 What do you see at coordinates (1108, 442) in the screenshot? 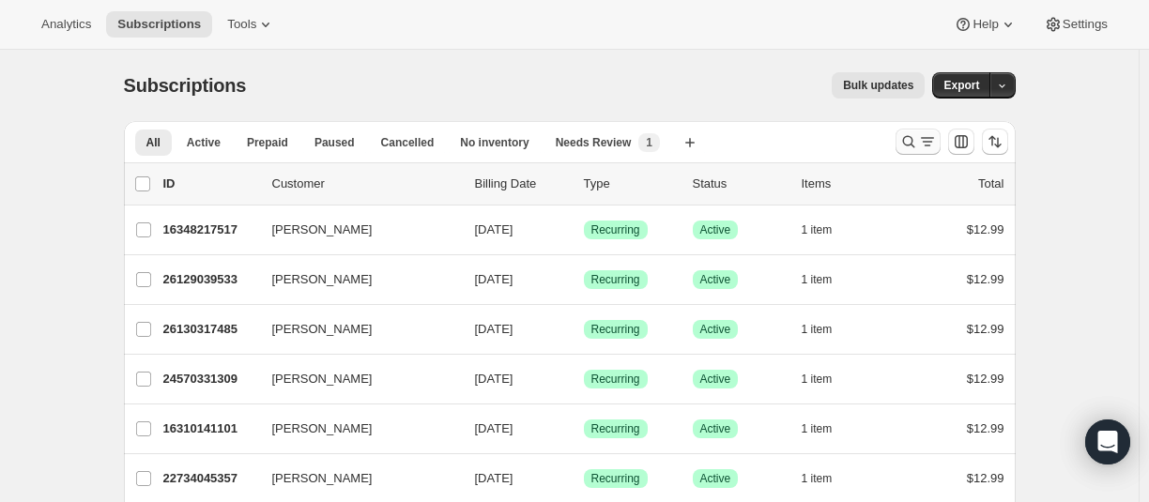
I see `div: Open Intercom Messenger` at bounding box center [1108, 442].